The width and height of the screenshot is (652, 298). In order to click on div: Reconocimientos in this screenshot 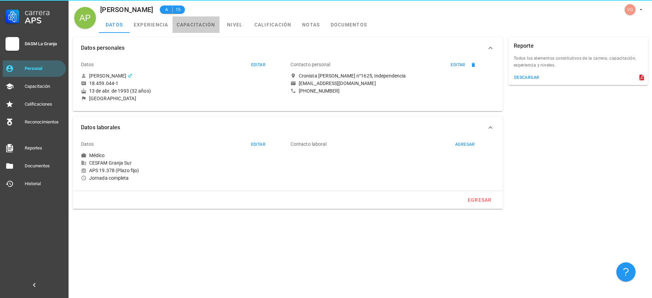, I will do `click(44, 122)`.